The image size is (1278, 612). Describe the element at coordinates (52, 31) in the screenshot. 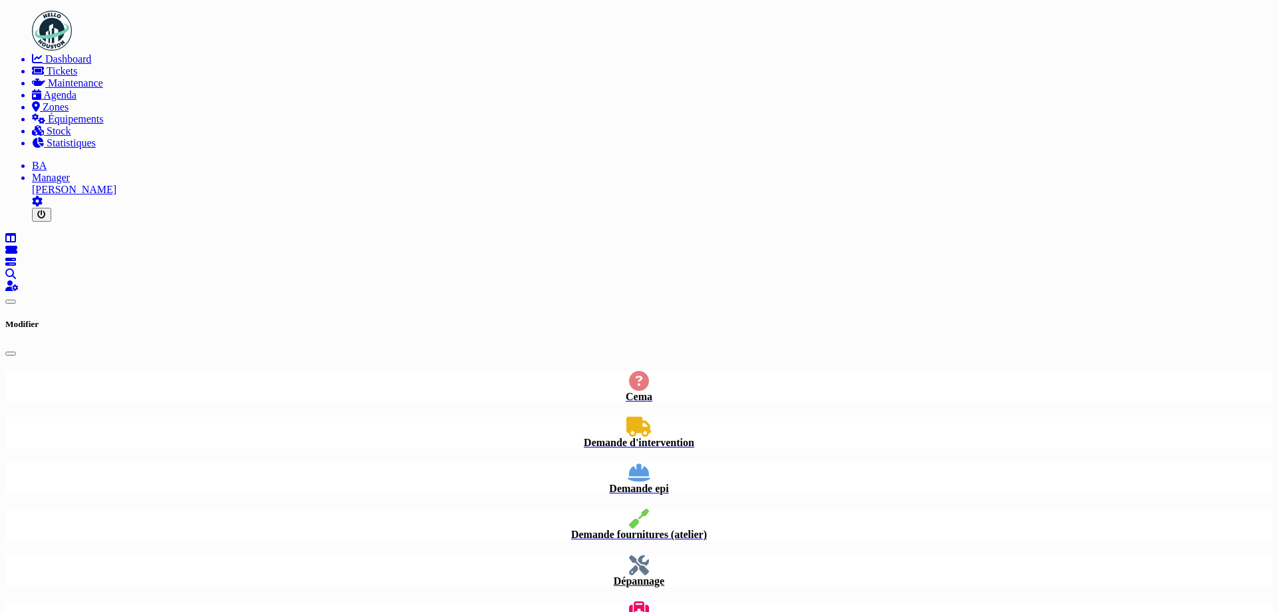

I see `img: Badge_color-CXgf-gQk.svg` at that location.